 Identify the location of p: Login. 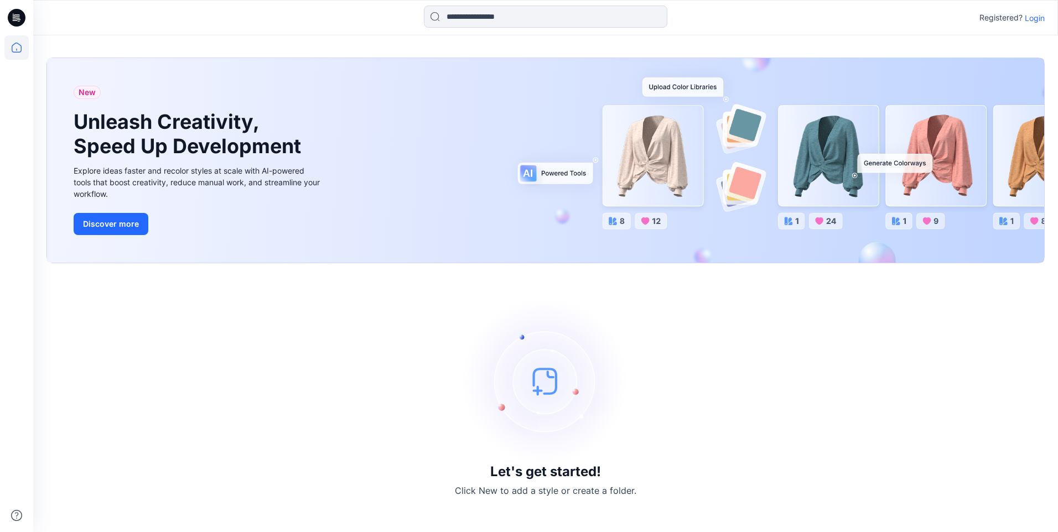
(1035, 18).